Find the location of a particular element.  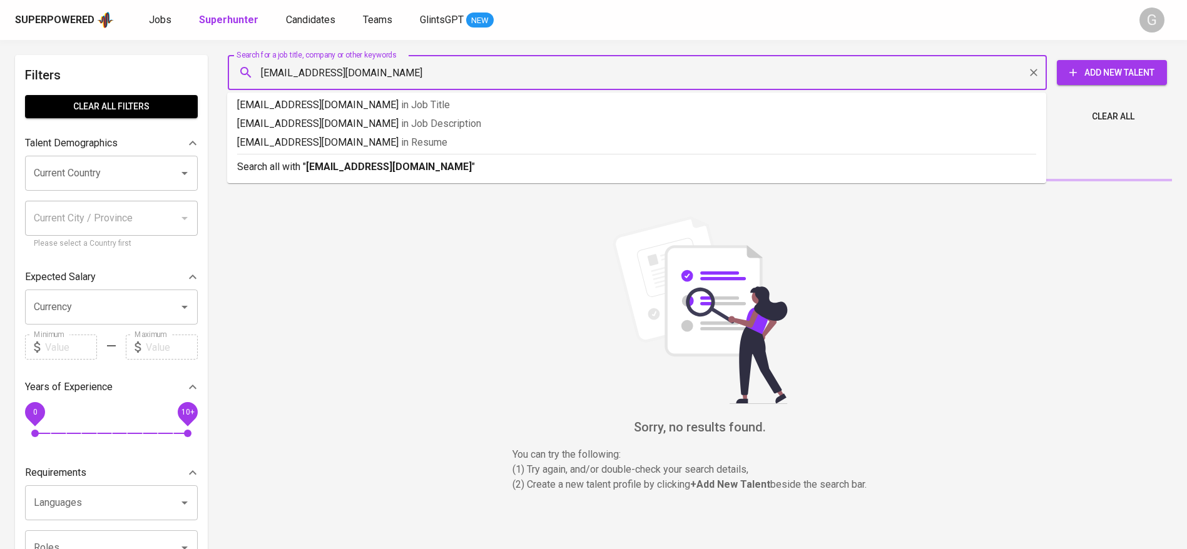

b: Superhunter is located at coordinates (228, 19).